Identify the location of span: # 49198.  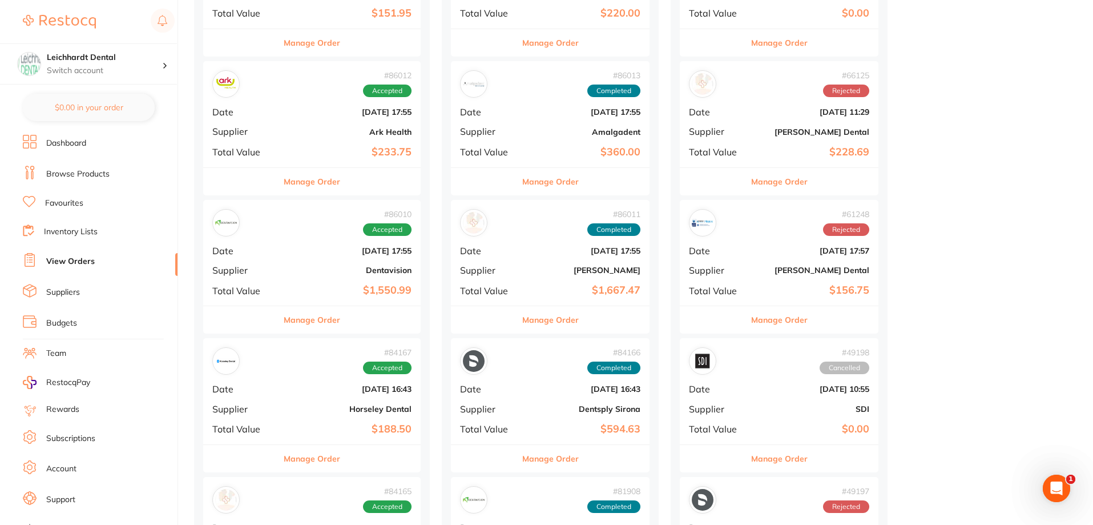
(844, 352).